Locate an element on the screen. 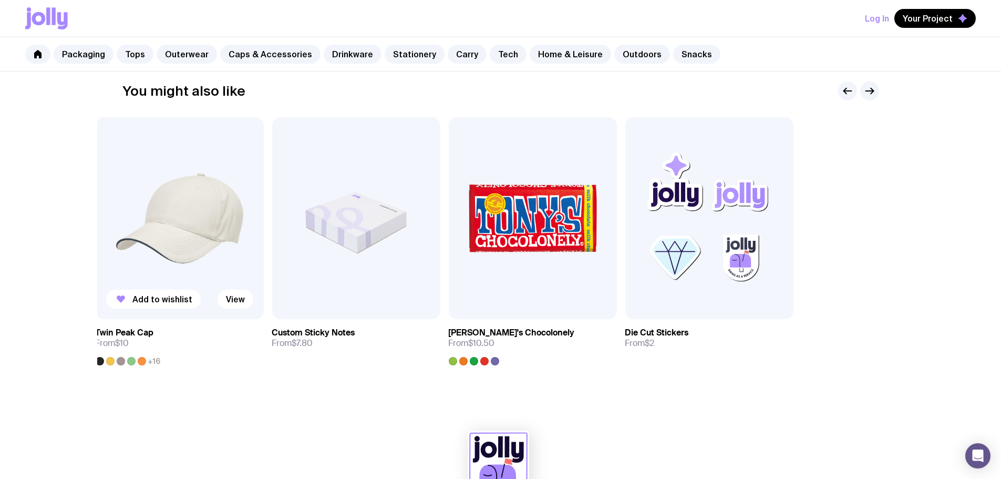 The height and width of the screenshot is (479, 1001). a: Caps & Accessories is located at coordinates (270, 54).